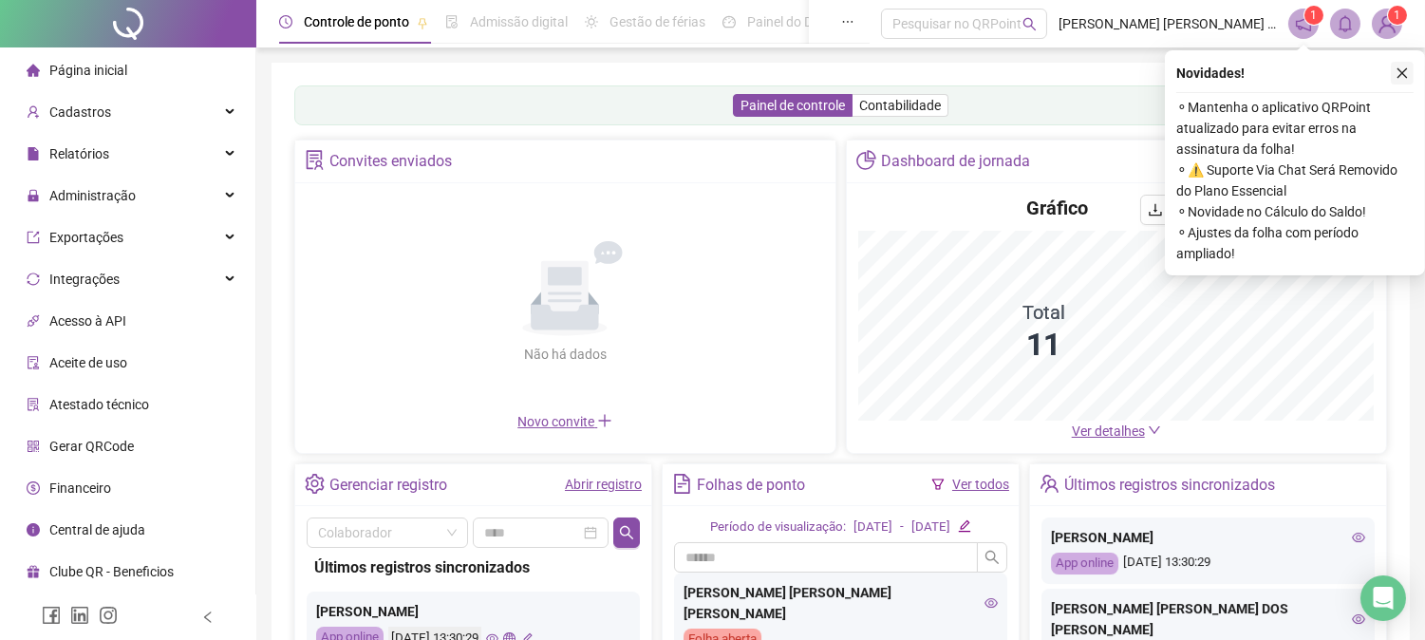  Describe the element at coordinates (565, 422) in the screenshot. I see `span: Novo convite` at that location.